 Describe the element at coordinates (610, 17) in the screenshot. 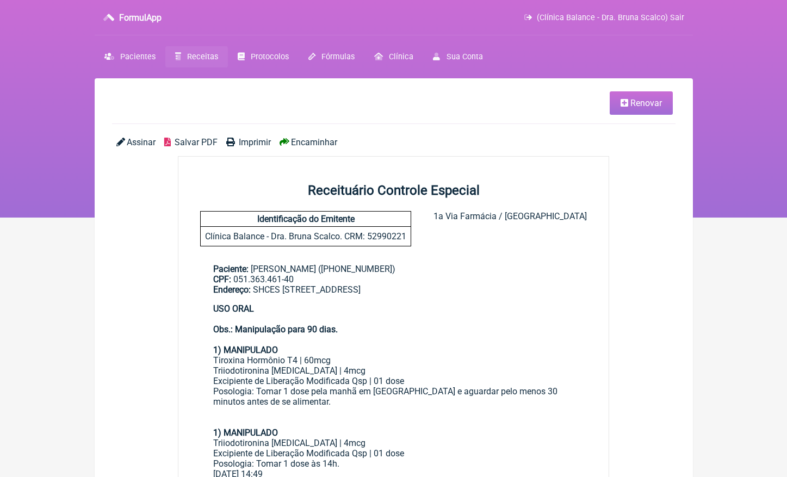

I see `span: (Clínica Balance - Dra. Bruna Scalco) Sair` at that location.